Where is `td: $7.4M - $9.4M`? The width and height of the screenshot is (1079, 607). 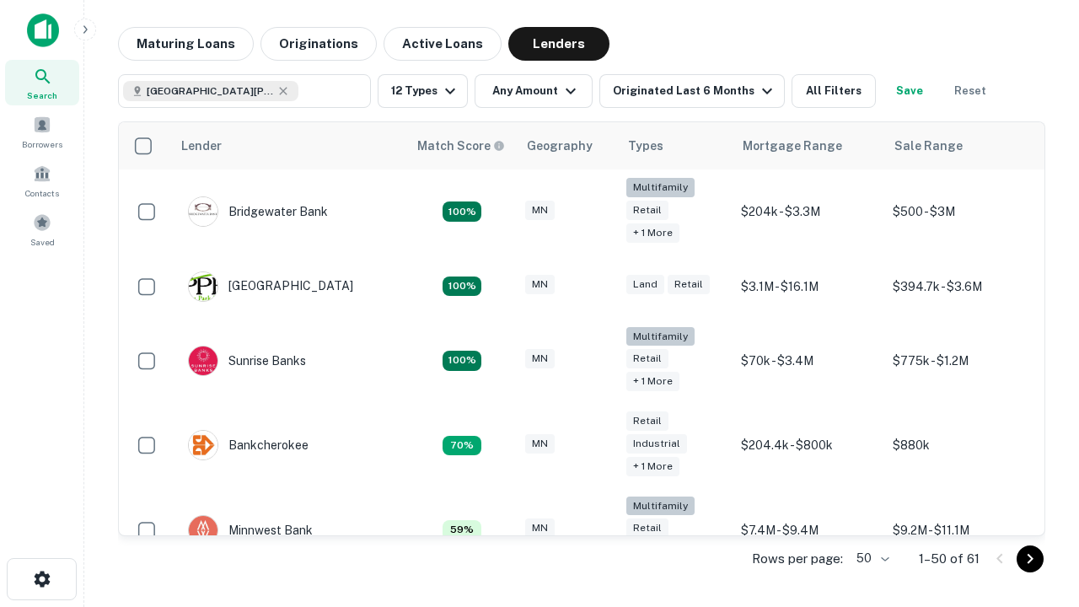 td: $7.4M - $9.4M is located at coordinates (808, 530).